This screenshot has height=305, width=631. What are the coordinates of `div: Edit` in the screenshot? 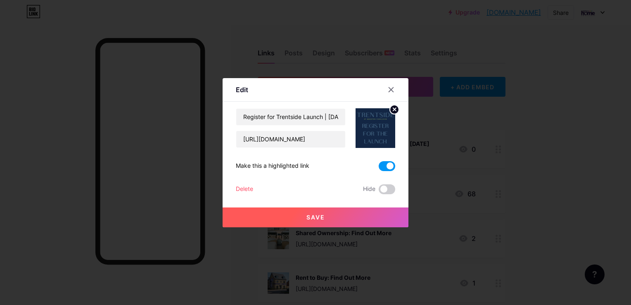 It's located at (242, 90).